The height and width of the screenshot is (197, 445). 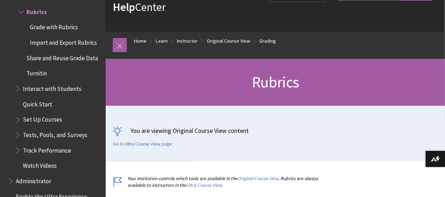 What do you see at coordinates (55, 134) in the screenshot?
I see `span: Tests, Pools, and Surveys` at bounding box center [55, 134].